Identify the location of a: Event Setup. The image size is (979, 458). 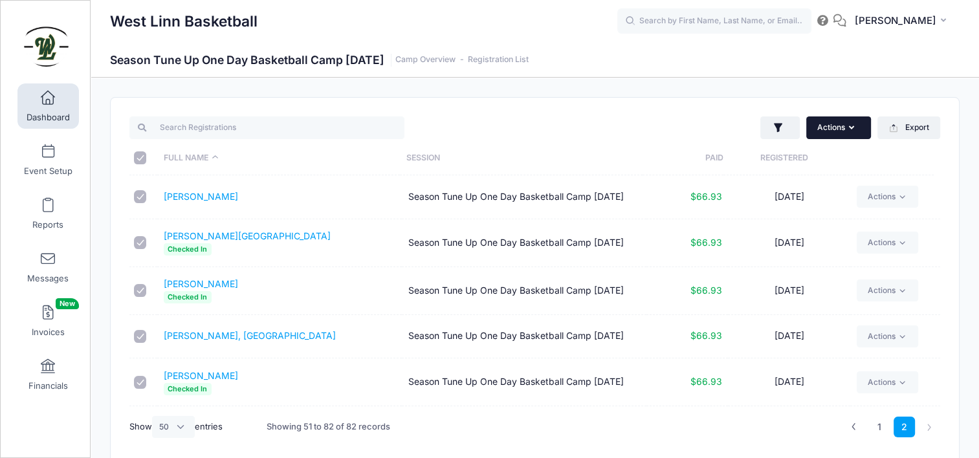
(48, 160).